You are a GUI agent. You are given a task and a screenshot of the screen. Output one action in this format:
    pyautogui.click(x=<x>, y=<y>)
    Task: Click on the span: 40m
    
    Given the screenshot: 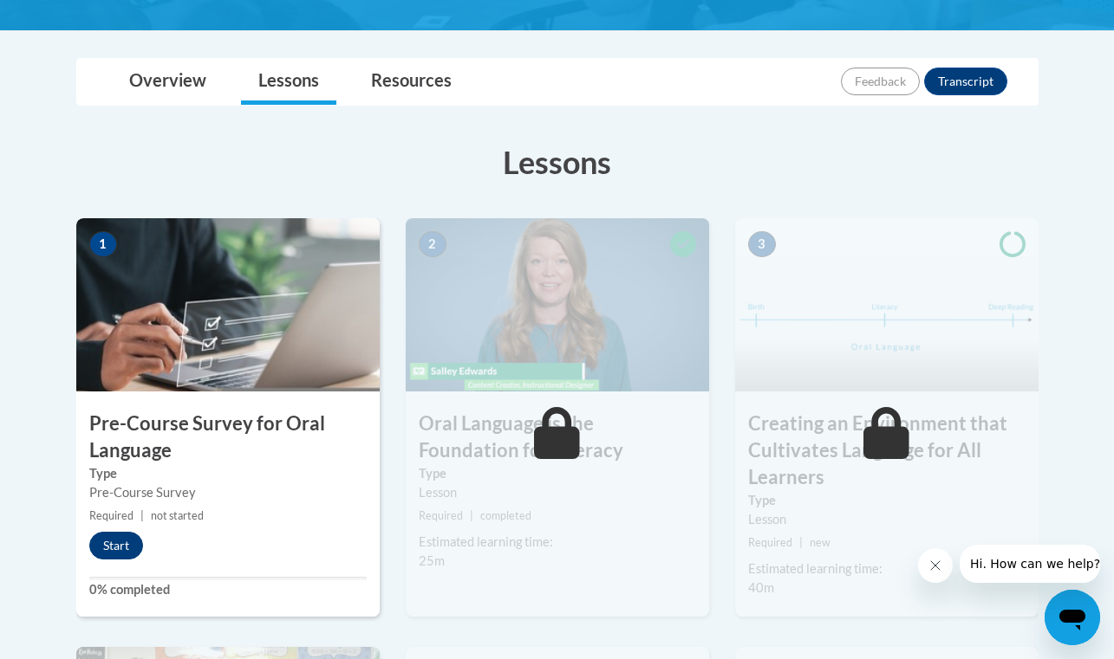 What is the action you would take?
    pyautogui.click(x=761, y=588)
    